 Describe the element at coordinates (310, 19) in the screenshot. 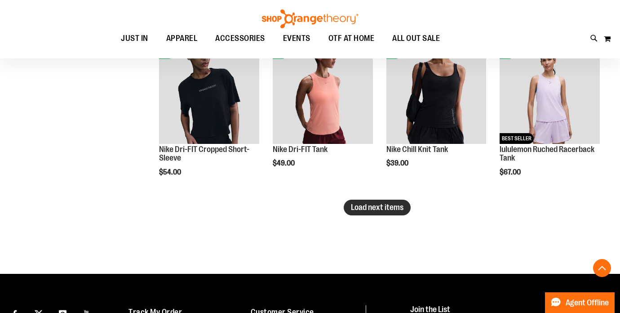

I see `img: Shop Orangetheory` at that location.